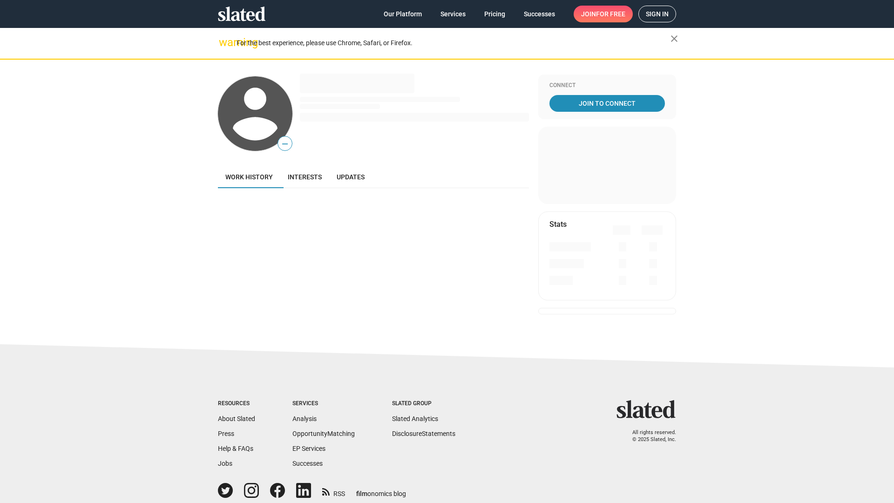  I want to click on span: Interests, so click(304, 177).